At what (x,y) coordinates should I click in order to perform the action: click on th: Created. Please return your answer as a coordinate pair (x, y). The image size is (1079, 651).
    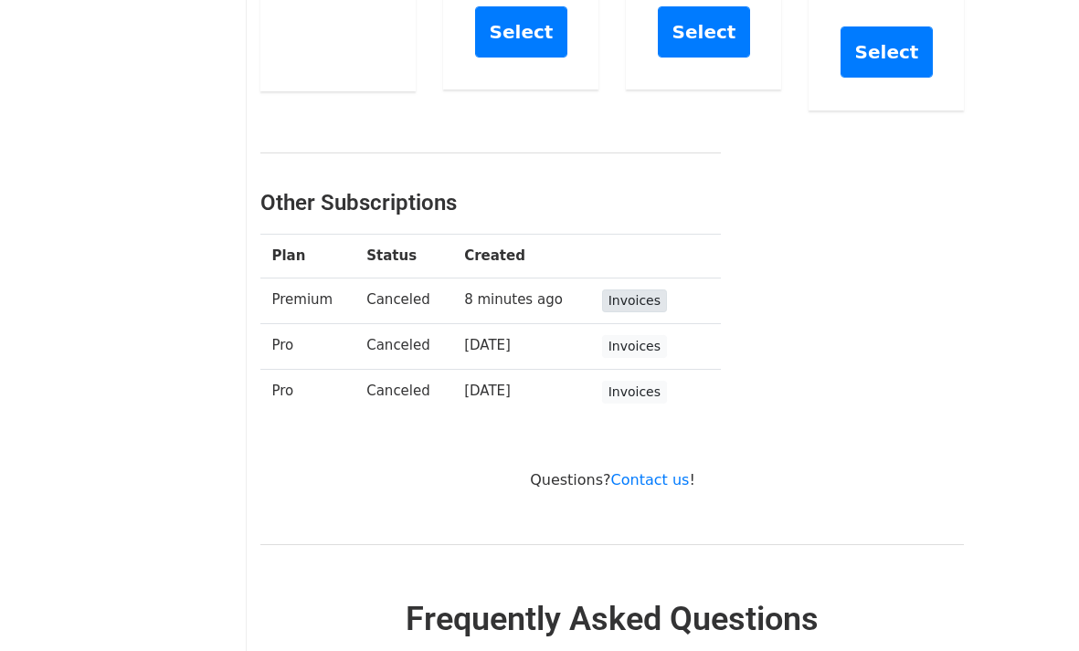
    Looking at the image, I should click on (522, 257).